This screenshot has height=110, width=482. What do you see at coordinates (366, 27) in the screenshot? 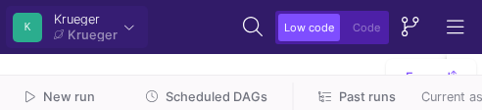
I see `button: Code` at bounding box center [366, 27].